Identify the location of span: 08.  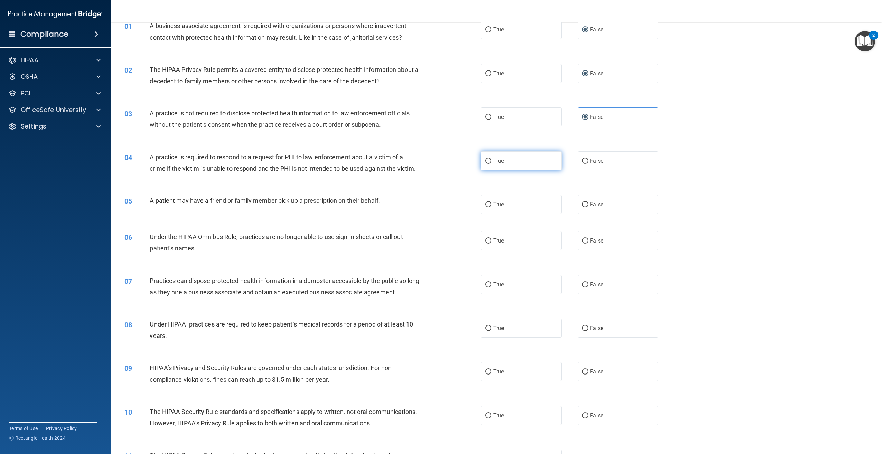
(128, 325).